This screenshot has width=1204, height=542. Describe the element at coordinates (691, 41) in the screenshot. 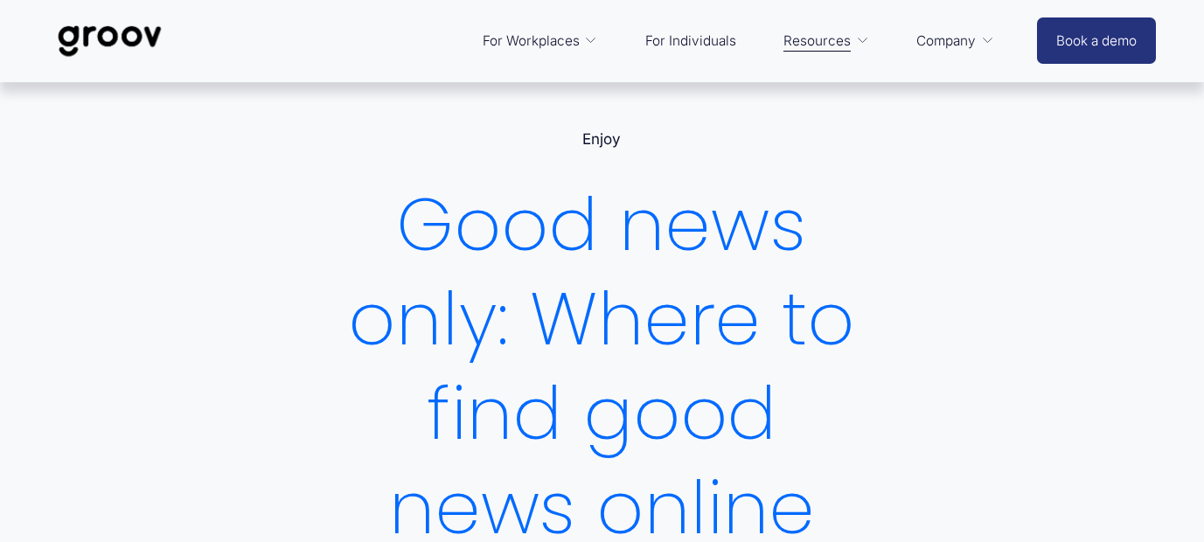

I see `a: For Individuals` at that location.